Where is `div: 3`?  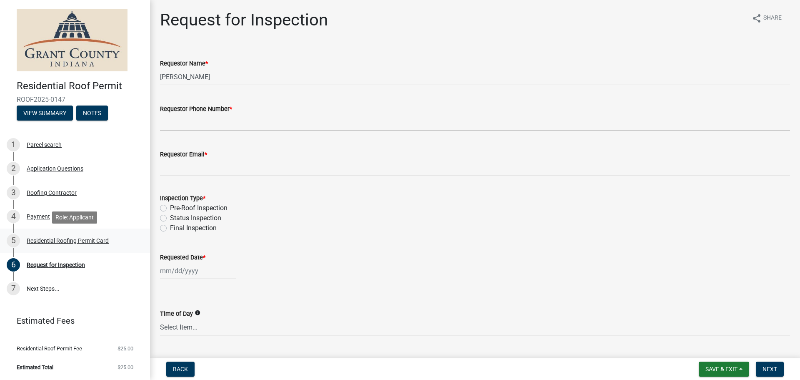
div: 3 is located at coordinates (13, 193).